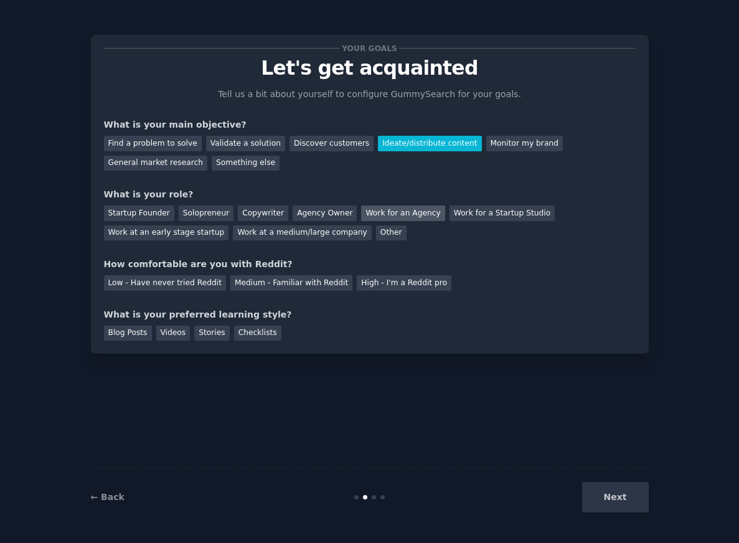  What do you see at coordinates (370, 124) in the screenshot?
I see `div: What is your main objective?` at bounding box center [370, 124].